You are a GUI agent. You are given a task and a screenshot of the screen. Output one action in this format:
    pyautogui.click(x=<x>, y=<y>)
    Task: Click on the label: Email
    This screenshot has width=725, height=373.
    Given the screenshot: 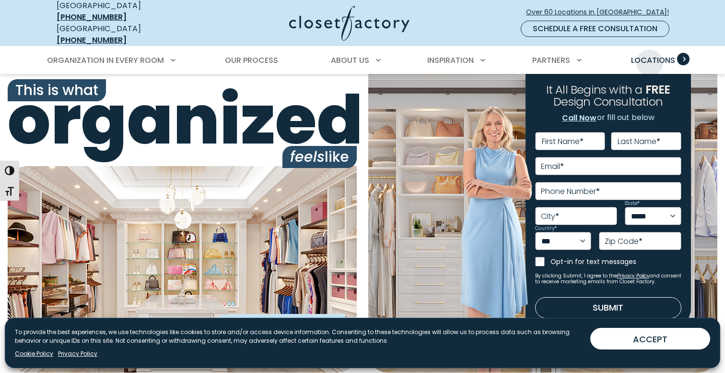 What is the action you would take?
    pyautogui.click(x=553, y=166)
    